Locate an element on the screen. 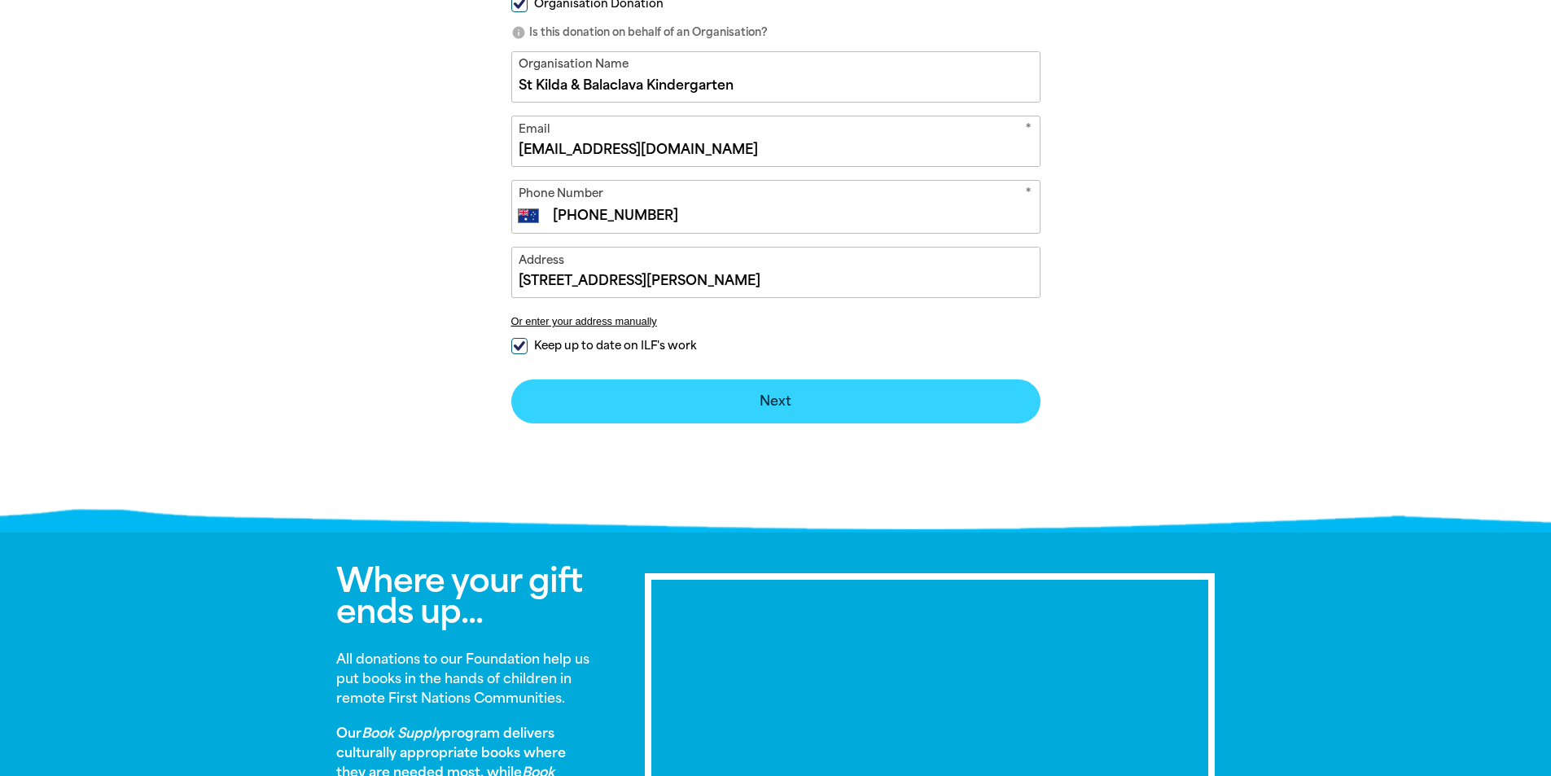 The width and height of the screenshot is (1551, 776). i: Required is located at coordinates (1028, 195).